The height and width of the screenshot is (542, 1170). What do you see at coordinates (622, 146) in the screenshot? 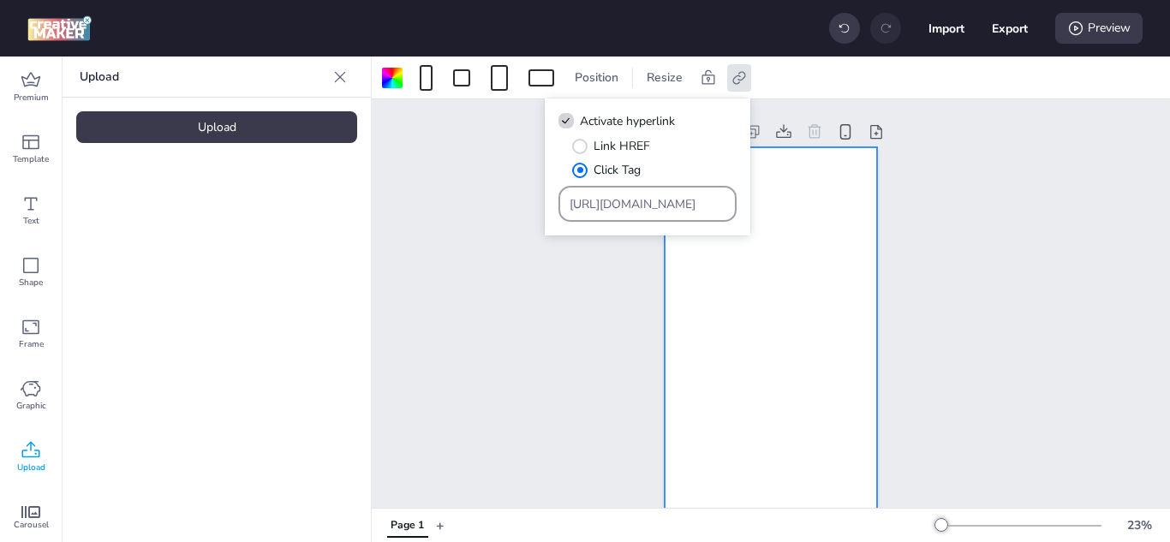
I see `span: Link HREF` at bounding box center [622, 146].